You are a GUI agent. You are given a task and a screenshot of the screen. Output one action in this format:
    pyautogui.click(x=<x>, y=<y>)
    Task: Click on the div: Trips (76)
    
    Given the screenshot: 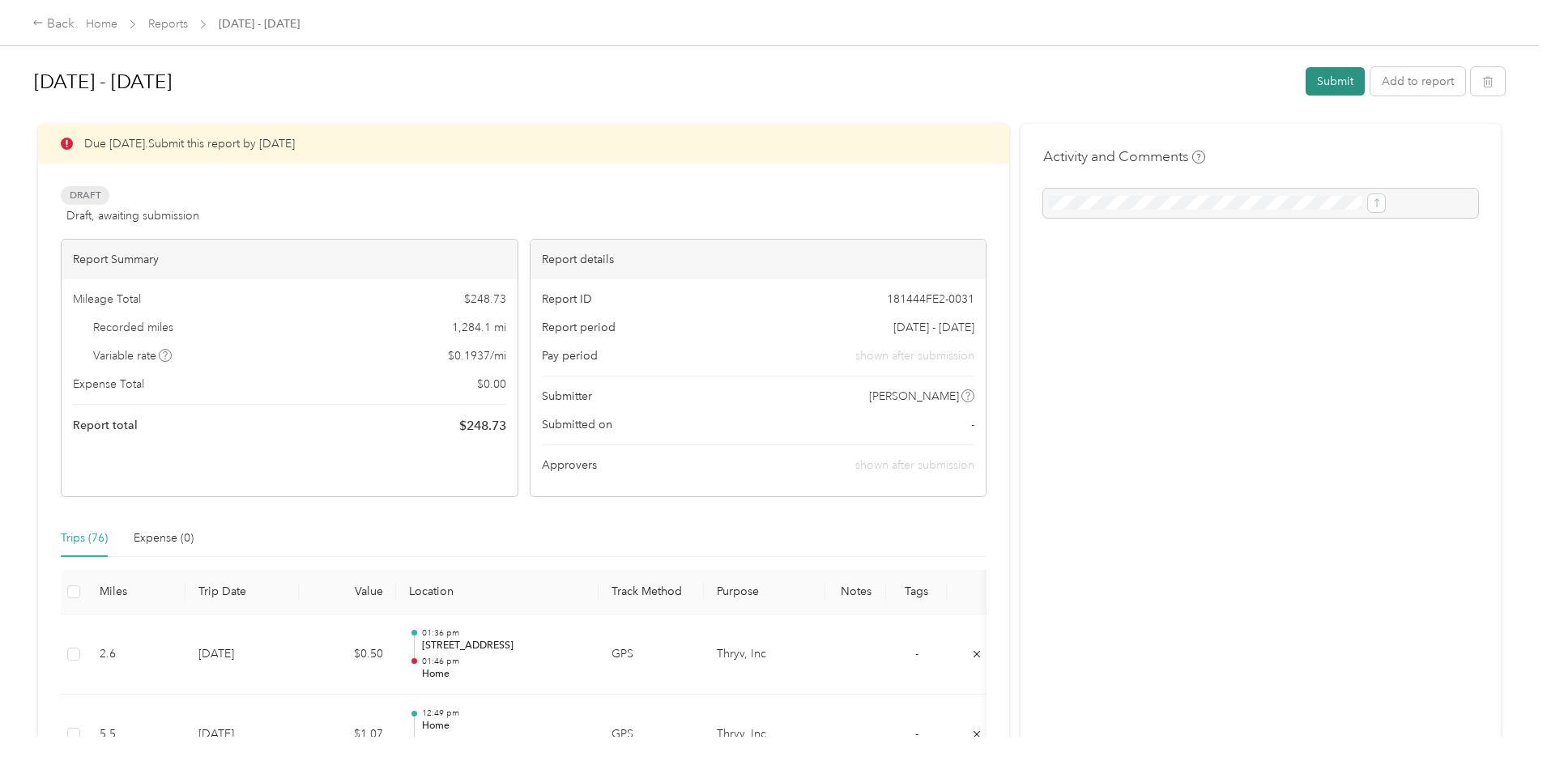 What is the action you would take?
    pyautogui.click(x=84, y=539)
    